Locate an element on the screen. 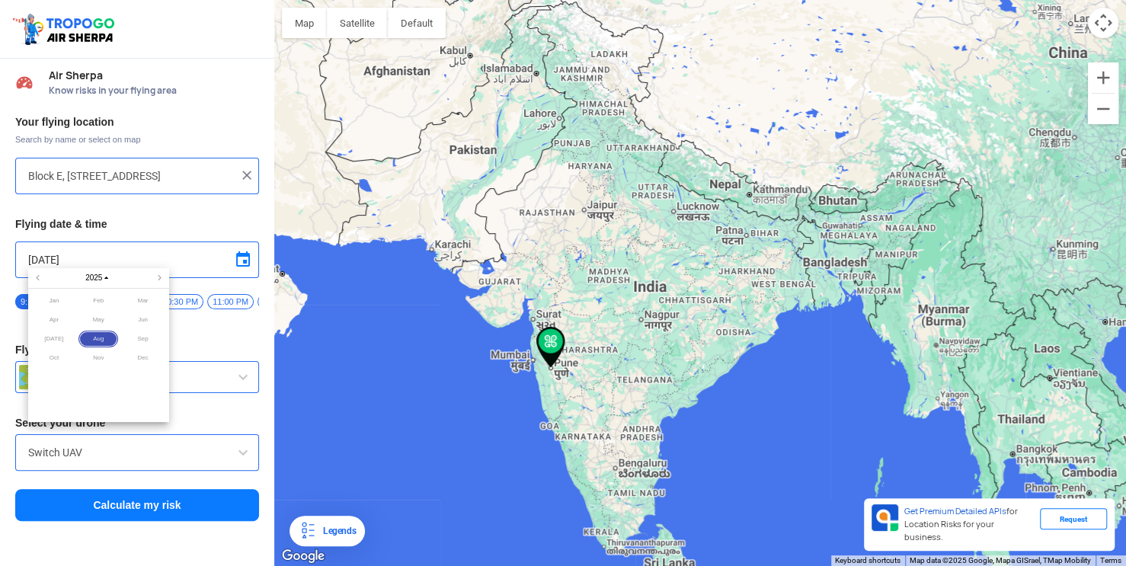 The height and width of the screenshot is (566, 1126). span: Mar is located at coordinates (142, 301).